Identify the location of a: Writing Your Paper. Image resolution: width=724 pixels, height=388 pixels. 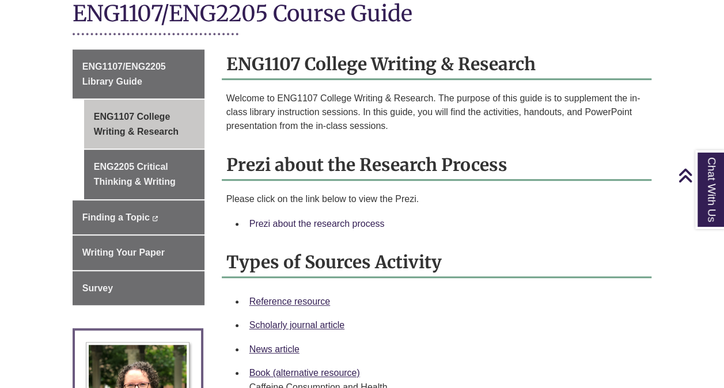
(138, 253).